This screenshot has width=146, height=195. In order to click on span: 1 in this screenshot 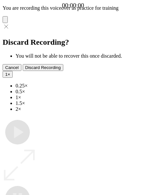, I will do `click(6, 74)`.